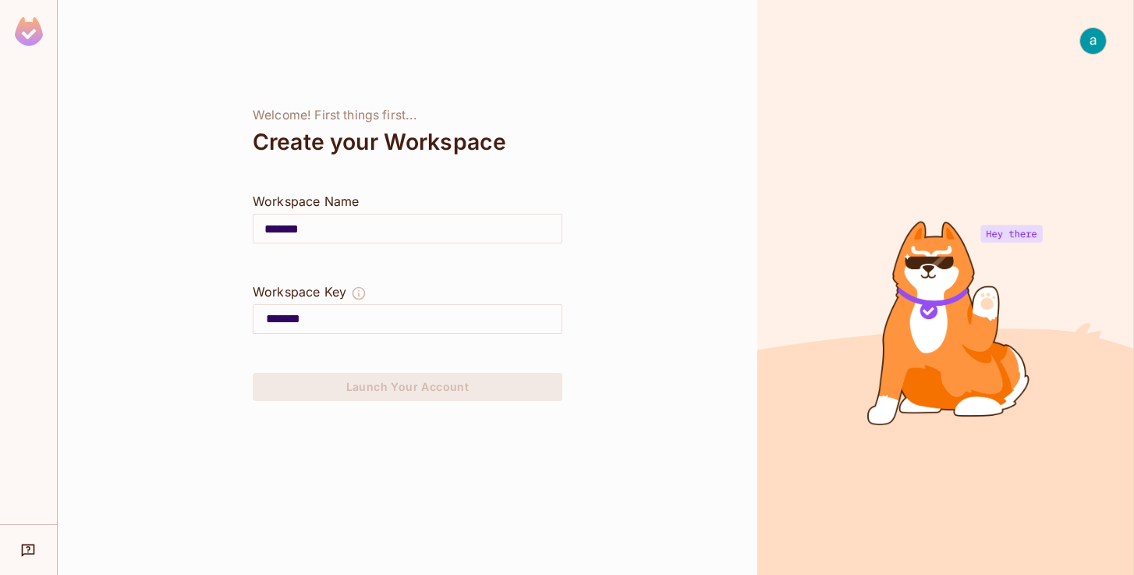 This screenshot has height=575, width=1134. Describe the element at coordinates (407, 115) in the screenshot. I see `div: Welcome! First things first...` at that location.